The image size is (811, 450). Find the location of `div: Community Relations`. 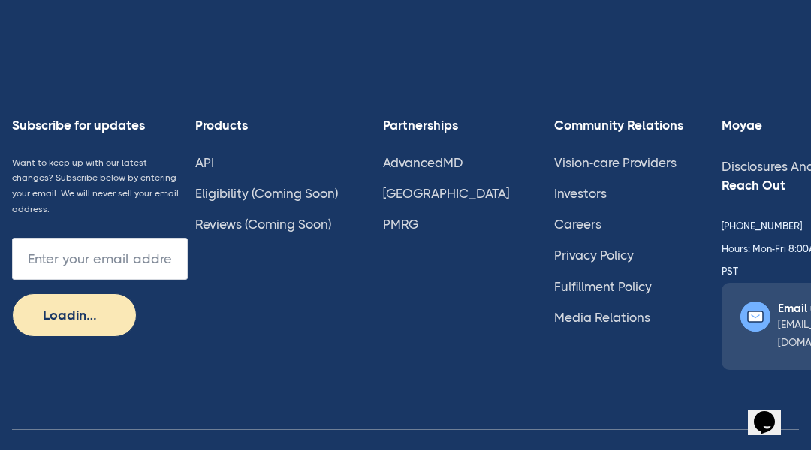

div: Community Relations is located at coordinates (619, 125).